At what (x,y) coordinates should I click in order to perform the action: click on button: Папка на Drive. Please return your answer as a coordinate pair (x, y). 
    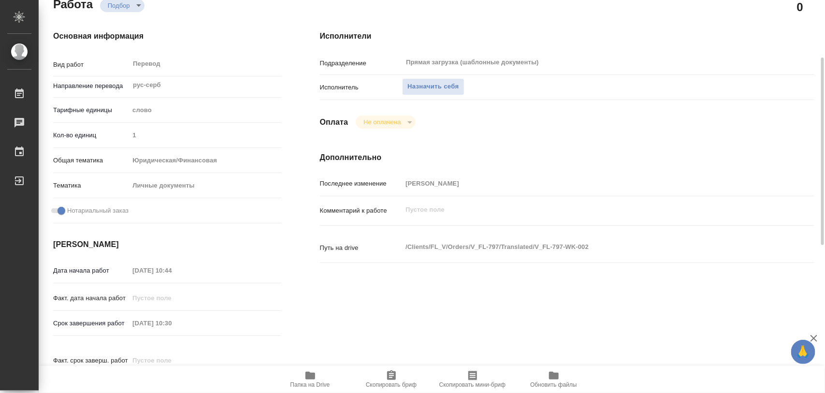
    Looking at the image, I should click on (310, 379).